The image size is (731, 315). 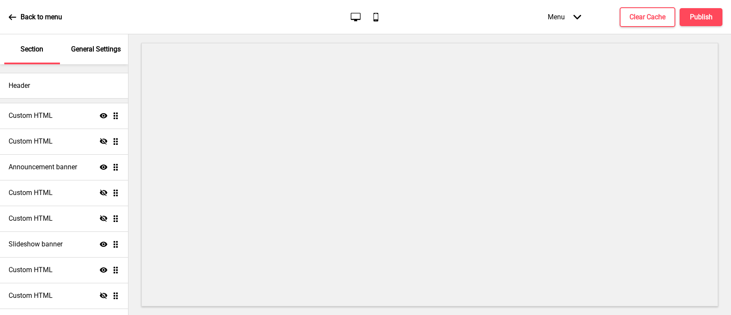 What do you see at coordinates (43, 167) in the screenshot?
I see `h4: Announcement banner` at bounding box center [43, 167].